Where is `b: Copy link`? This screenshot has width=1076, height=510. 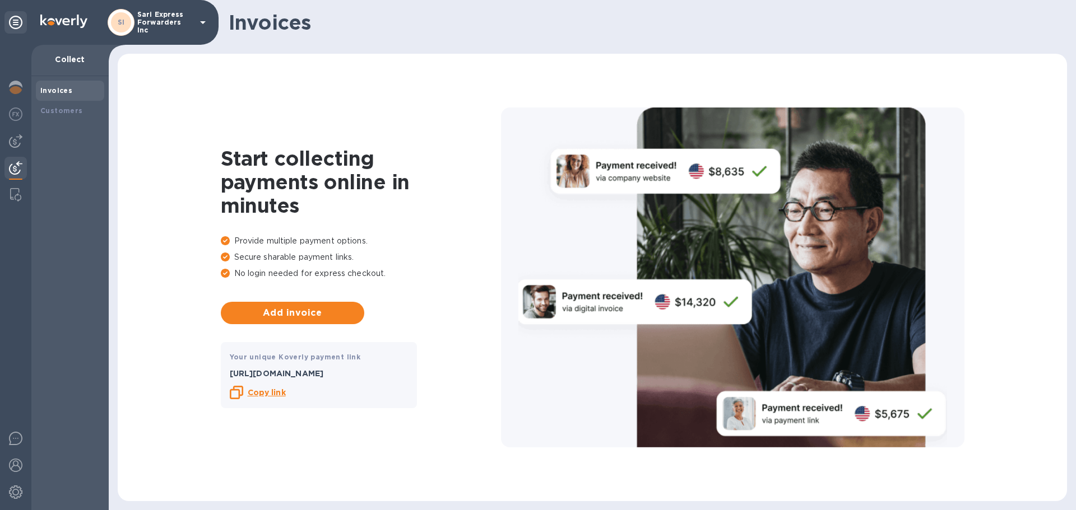
b: Copy link is located at coordinates (267, 393).